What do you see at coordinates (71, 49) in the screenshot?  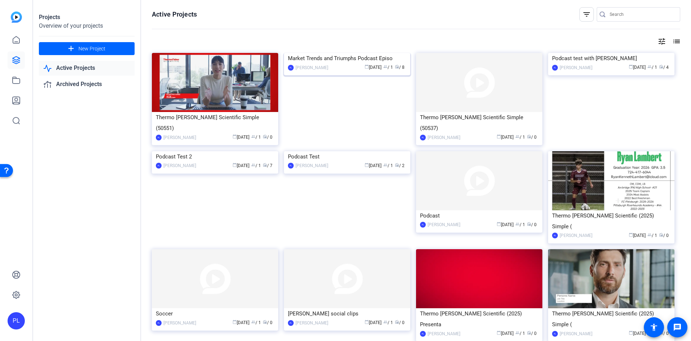 I see `mat-icon: add` at bounding box center [71, 49].